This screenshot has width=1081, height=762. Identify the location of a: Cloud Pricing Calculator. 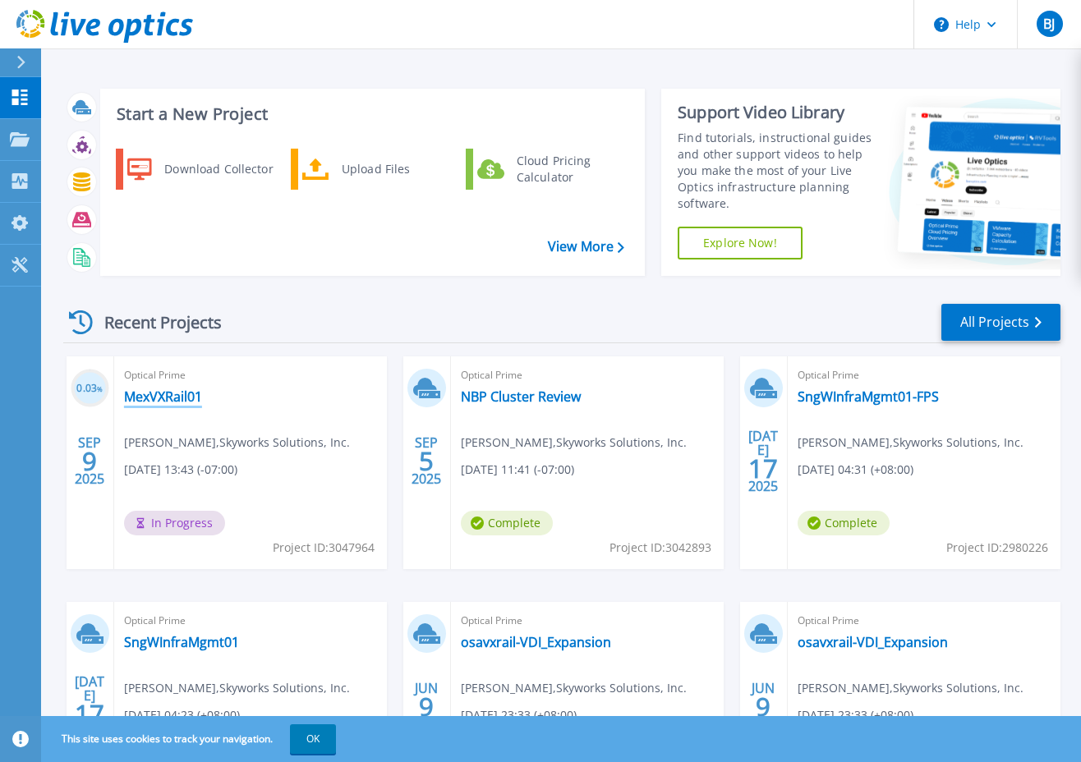
(550, 169).